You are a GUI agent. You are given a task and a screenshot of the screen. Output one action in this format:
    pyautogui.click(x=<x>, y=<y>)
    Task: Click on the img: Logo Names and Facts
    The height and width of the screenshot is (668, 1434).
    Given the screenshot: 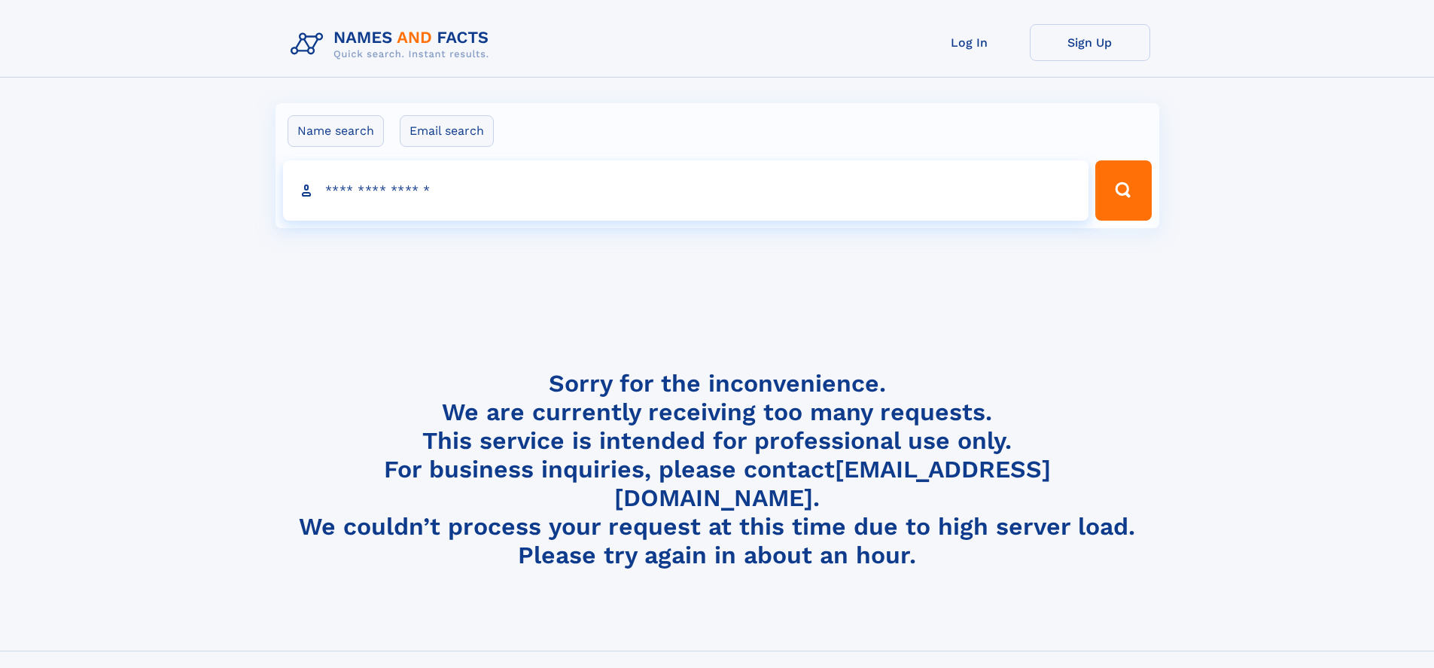 What is the action you would take?
    pyautogui.click(x=393, y=44)
    